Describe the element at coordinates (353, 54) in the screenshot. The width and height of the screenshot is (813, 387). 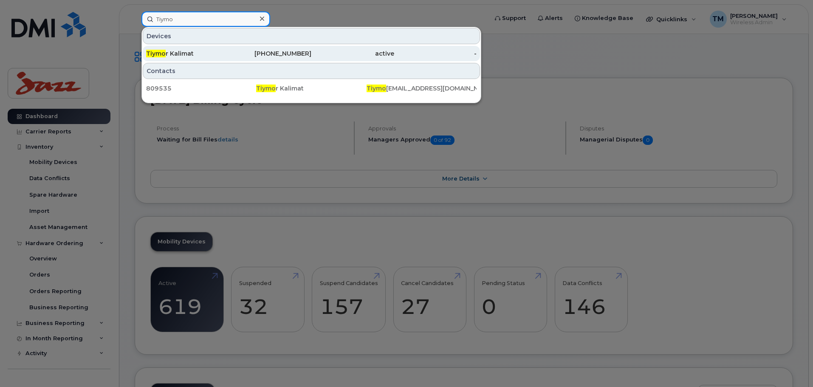
I see `div: active` at that location.